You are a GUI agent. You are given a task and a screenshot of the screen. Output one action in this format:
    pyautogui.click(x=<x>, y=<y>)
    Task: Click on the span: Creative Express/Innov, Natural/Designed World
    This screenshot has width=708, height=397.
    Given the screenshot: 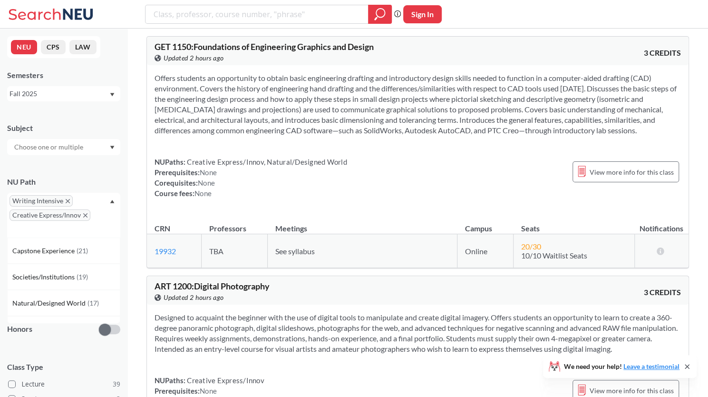 What is the action you would take?
    pyautogui.click(x=266, y=162)
    